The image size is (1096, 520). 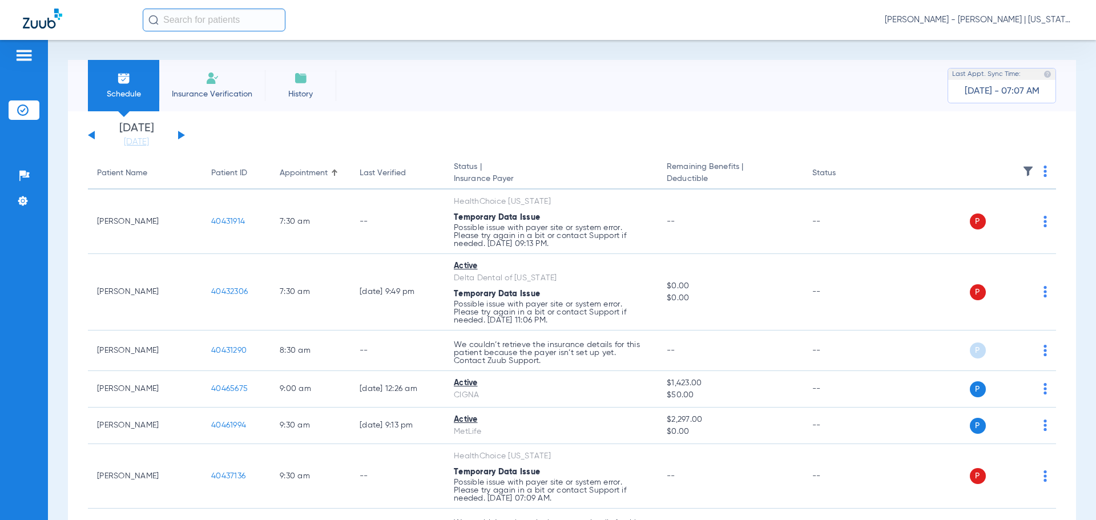 I want to click on th: Remaining Benefits |, so click(x=730, y=174).